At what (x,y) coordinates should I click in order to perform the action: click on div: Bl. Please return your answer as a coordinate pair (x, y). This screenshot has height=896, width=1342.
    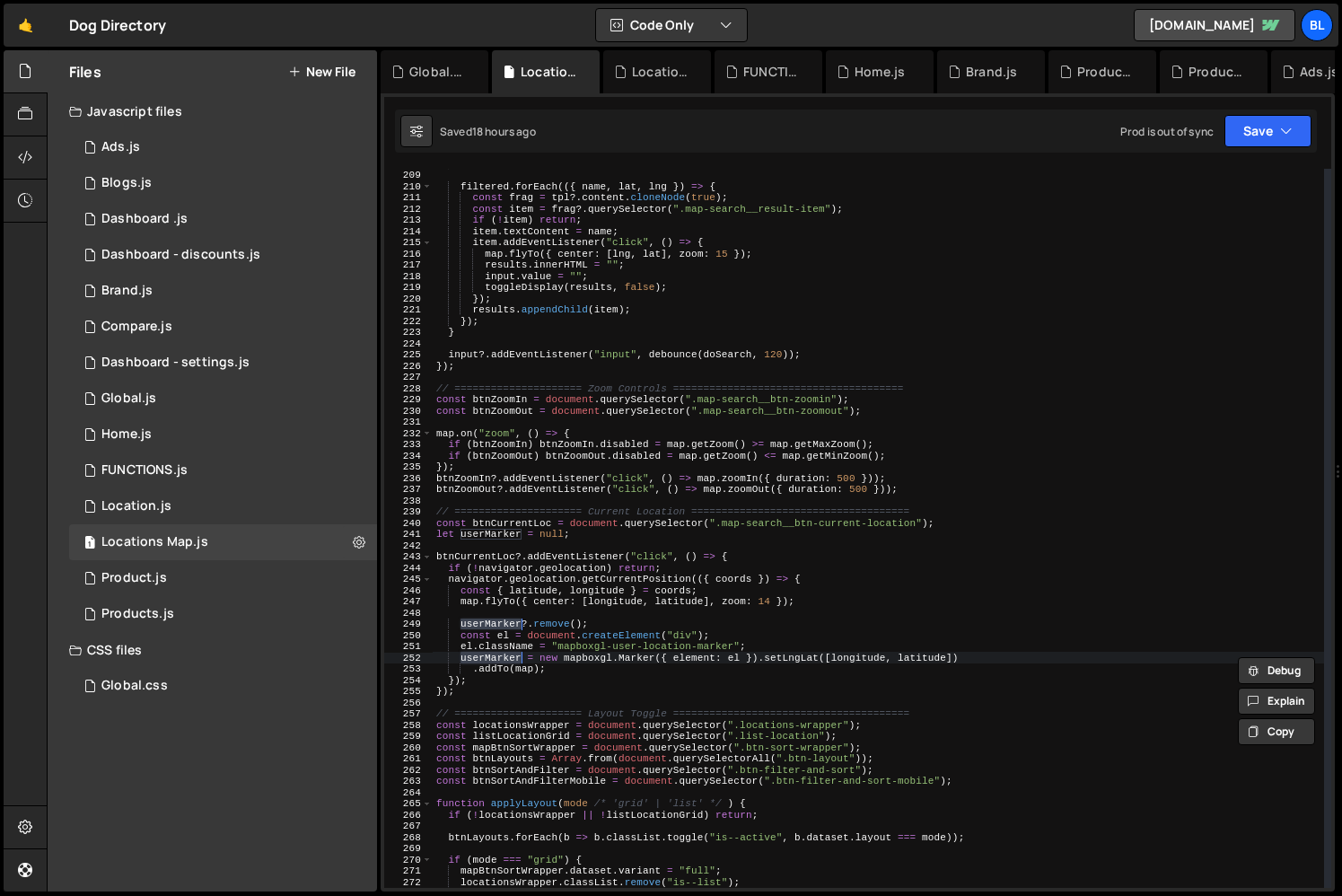
    Looking at the image, I should click on (1317, 25).